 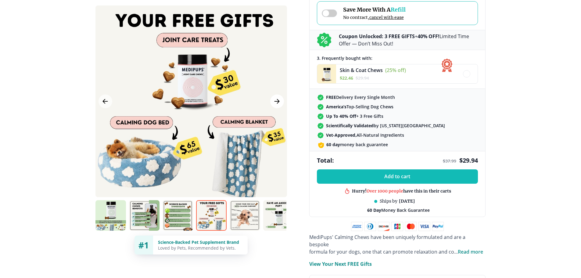 I want to click on span: Ships by, so click(x=388, y=201).